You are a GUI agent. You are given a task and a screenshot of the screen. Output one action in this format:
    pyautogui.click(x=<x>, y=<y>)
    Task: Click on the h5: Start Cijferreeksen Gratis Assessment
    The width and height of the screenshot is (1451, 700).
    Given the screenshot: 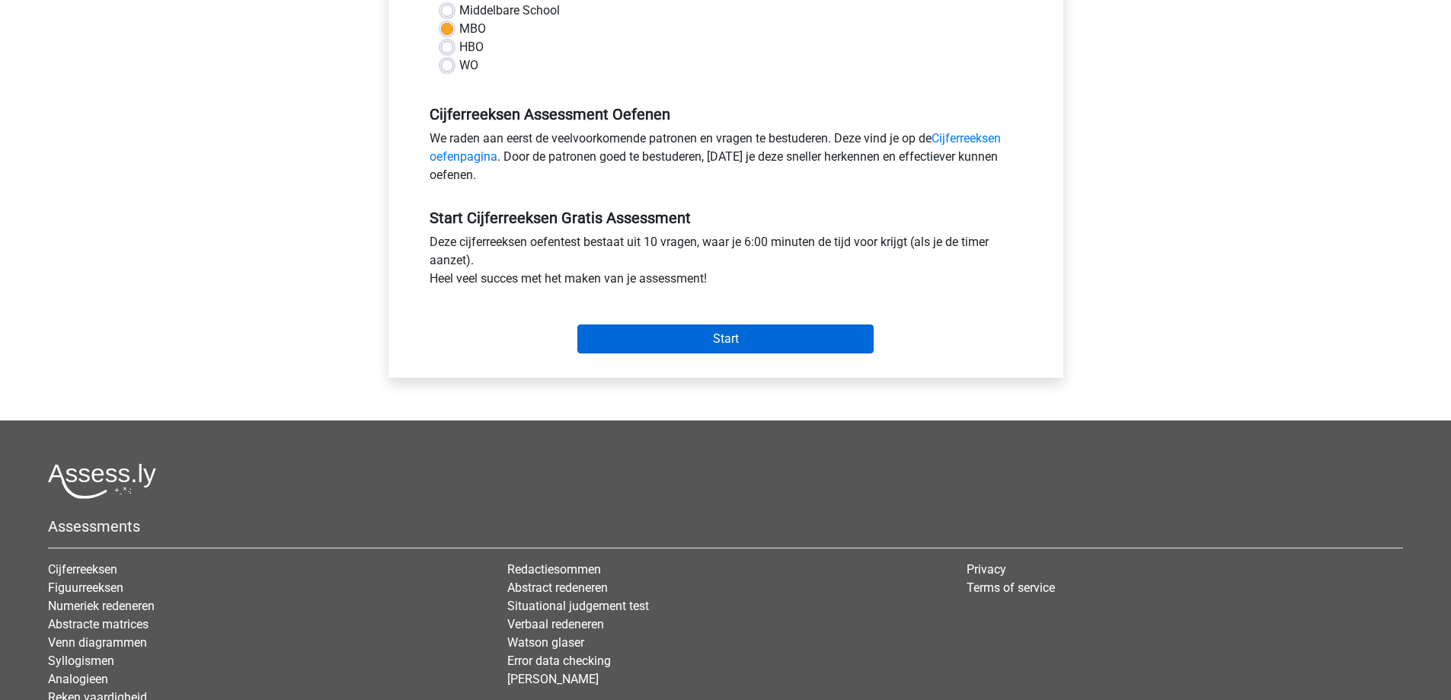 What is the action you would take?
    pyautogui.click(x=726, y=218)
    